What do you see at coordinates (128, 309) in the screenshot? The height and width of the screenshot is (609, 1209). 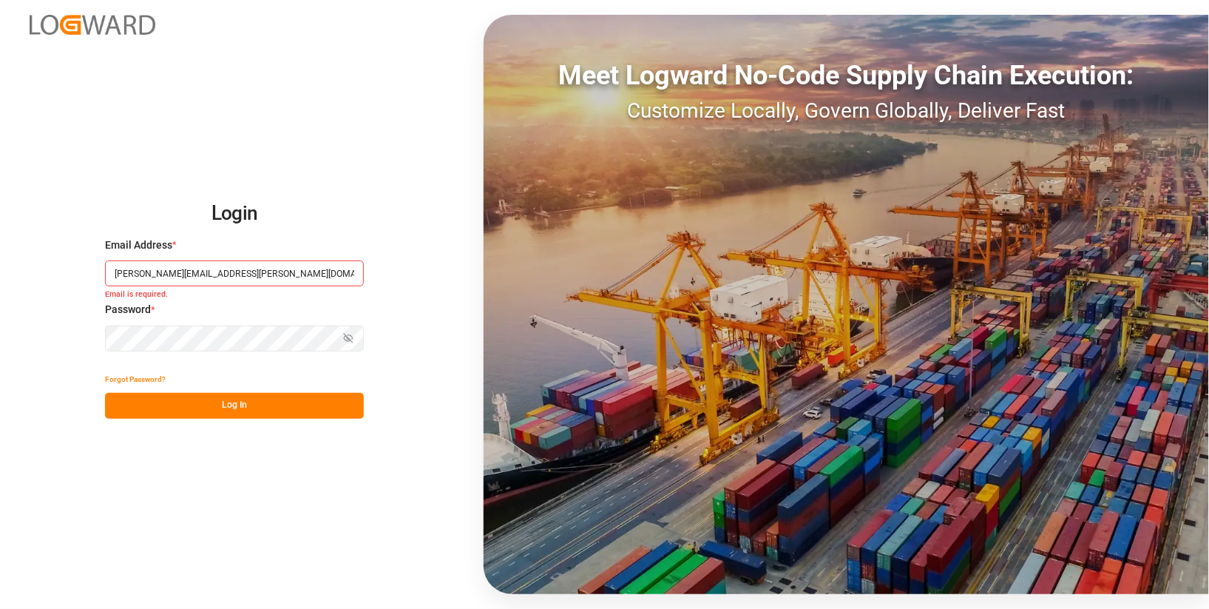 I see `span: Password` at bounding box center [128, 309].